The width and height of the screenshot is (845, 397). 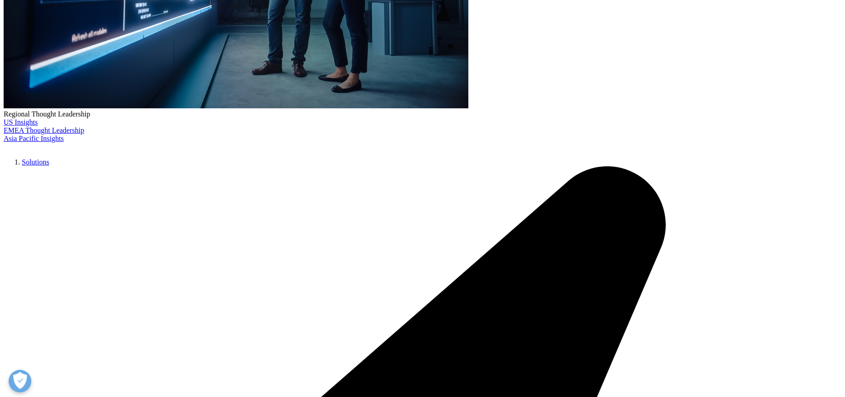 What do you see at coordinates (34, 138) in the screenshot?
I see `a: Asia Pacific Insights` at bounding box center [34, 138].